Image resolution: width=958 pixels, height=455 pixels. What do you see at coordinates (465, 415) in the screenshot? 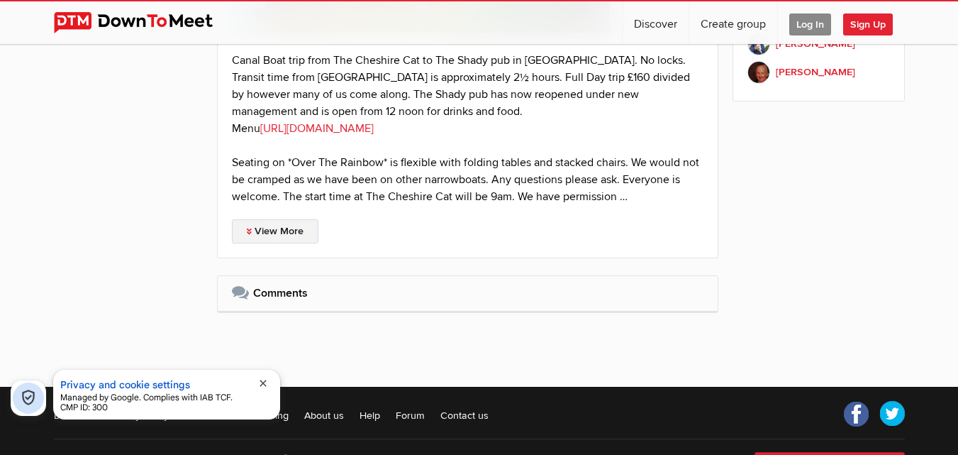
I see `a: Contact us` at bounding box center [465, 415].